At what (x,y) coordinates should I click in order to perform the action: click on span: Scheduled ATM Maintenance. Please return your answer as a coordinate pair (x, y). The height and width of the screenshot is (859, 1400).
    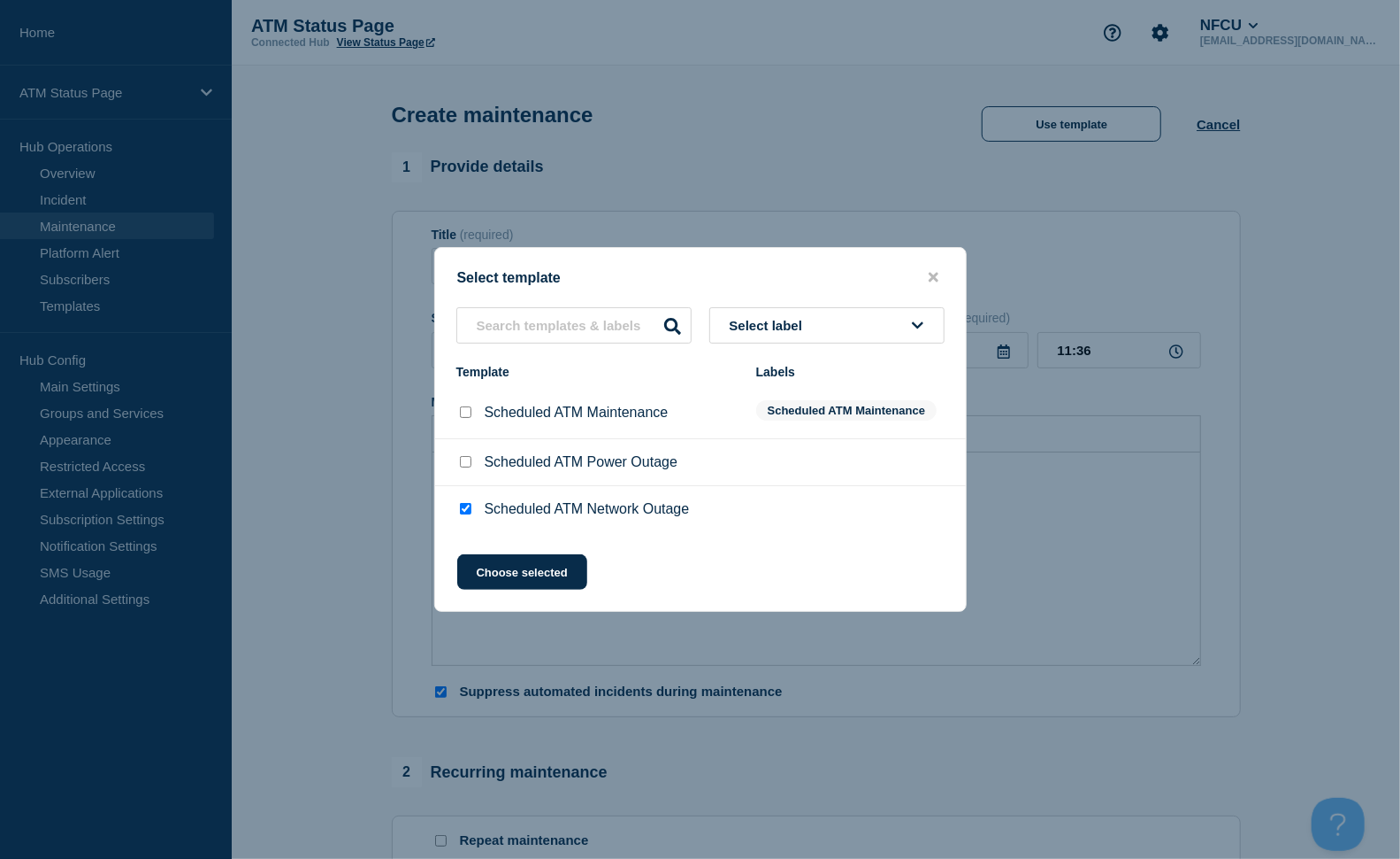
    Looking at the image, I should click on (847, 410).